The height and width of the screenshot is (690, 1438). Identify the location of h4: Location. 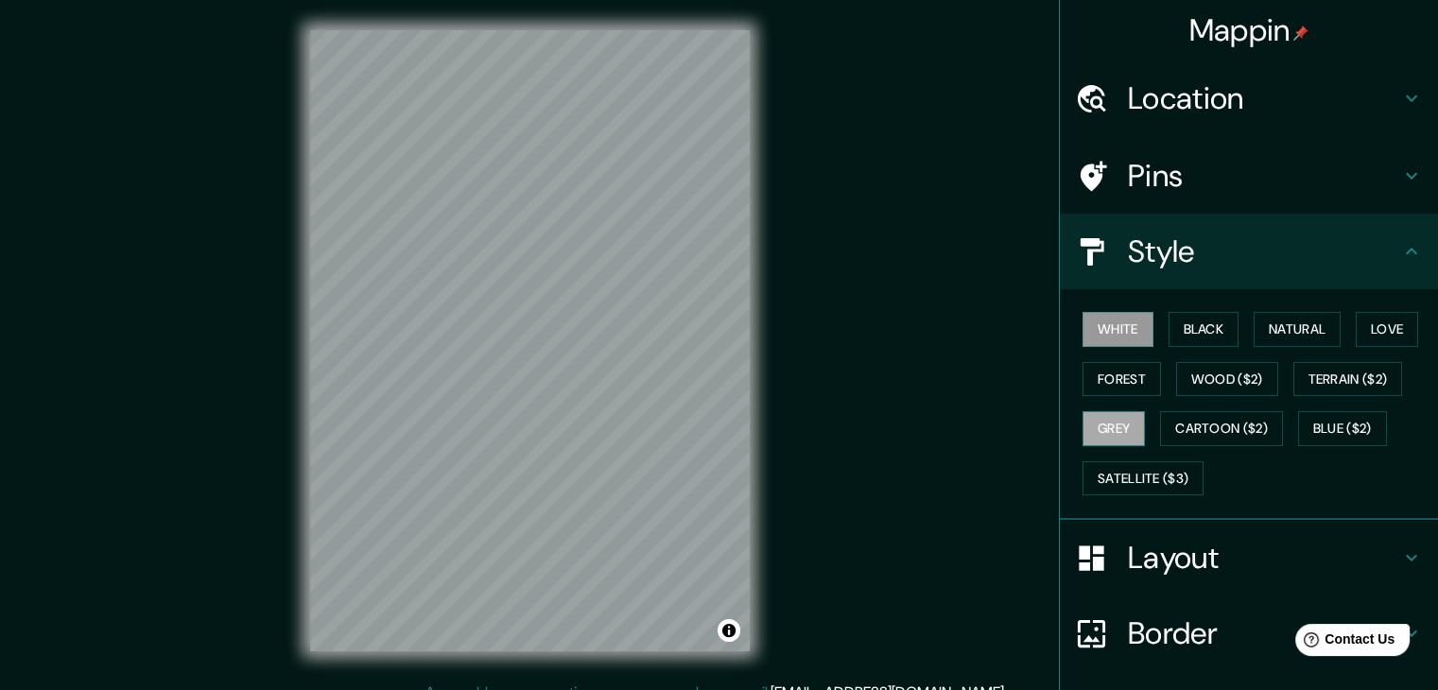
(1264, 98).